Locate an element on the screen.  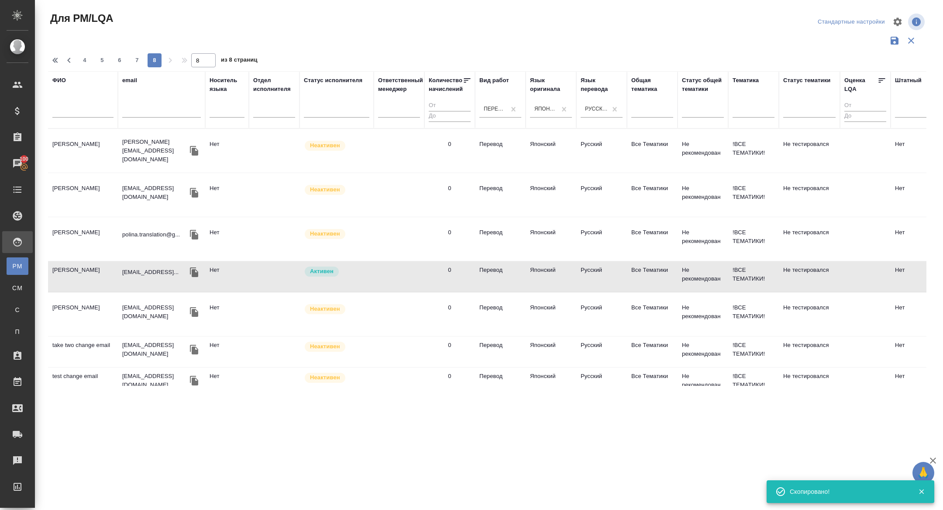
div: split button is located at coordinates (852, 22).